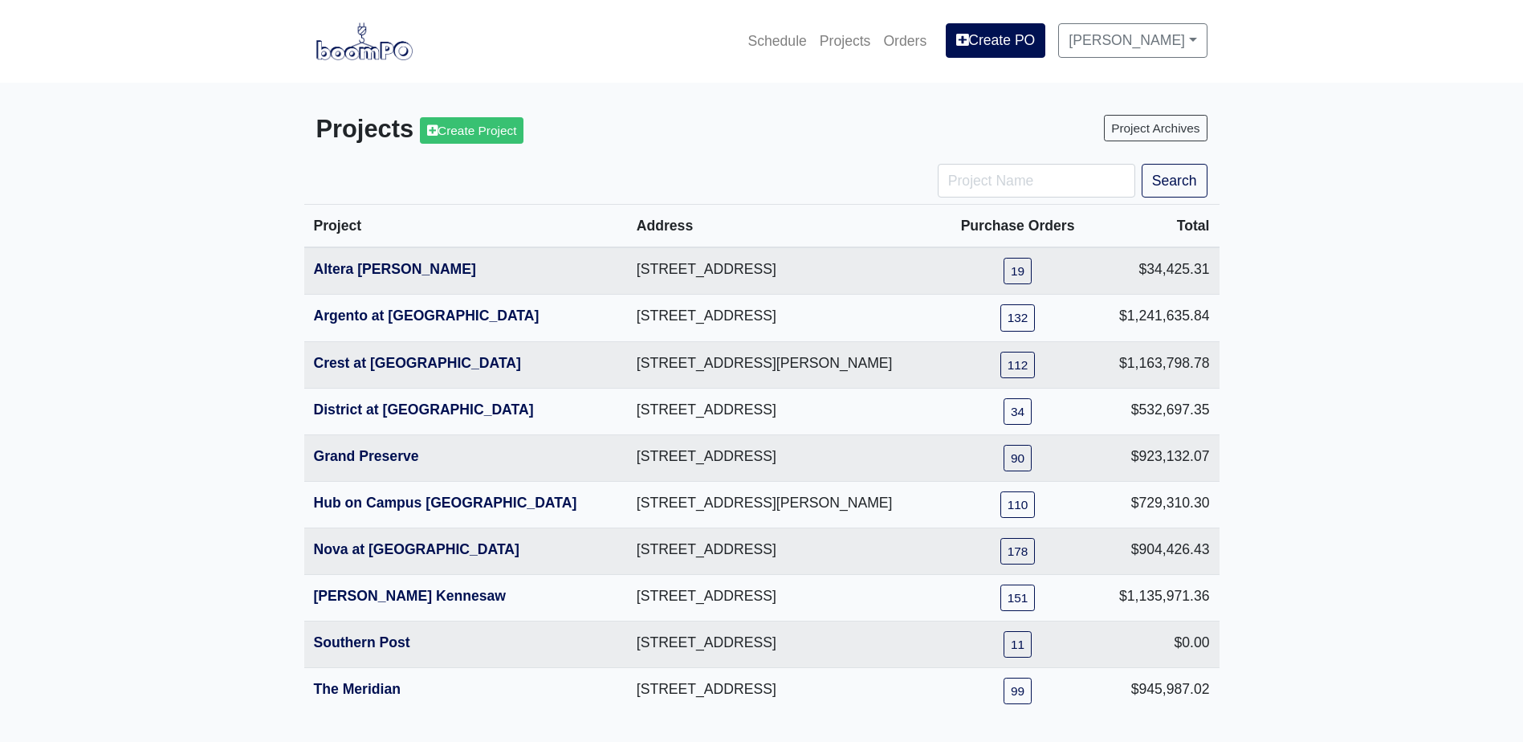  I want to click on td: $729,310.30, so click(1156, 504).